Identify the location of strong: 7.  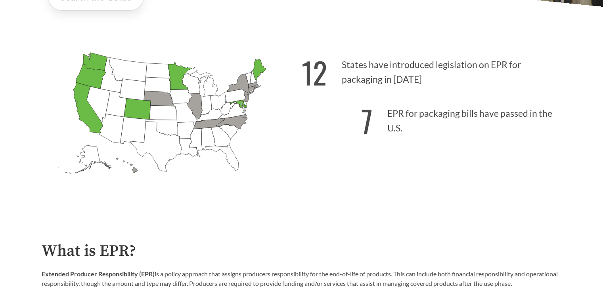
(367, 120).